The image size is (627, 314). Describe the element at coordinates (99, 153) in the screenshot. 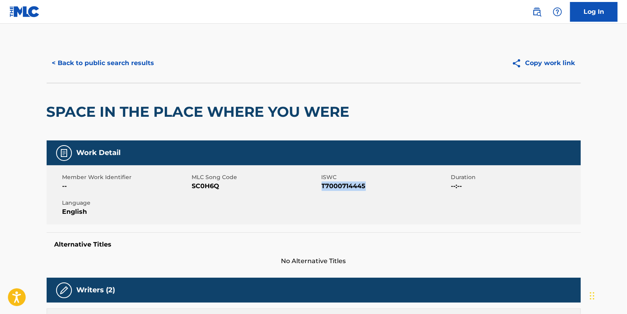

I see `h5: Work Detail` at that location.